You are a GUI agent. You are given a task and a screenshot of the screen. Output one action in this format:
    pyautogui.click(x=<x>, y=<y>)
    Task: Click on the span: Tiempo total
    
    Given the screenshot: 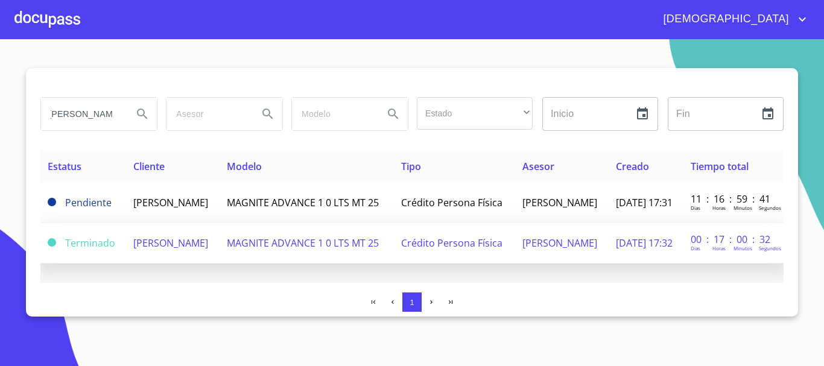 What is the action you would take?
    pyautogui.click(x=719, y=166)
    